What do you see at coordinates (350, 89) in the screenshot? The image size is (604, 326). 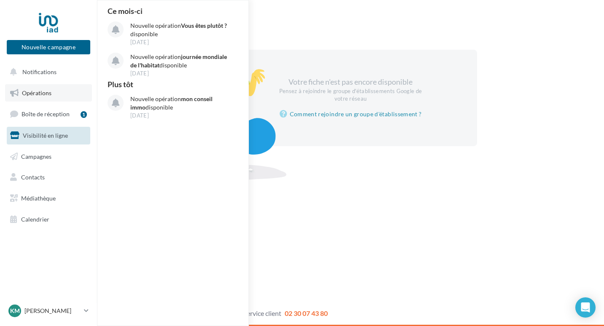 I see `div: Votre fiche n'est pas encore disponible` at bounding box center [350, 89].